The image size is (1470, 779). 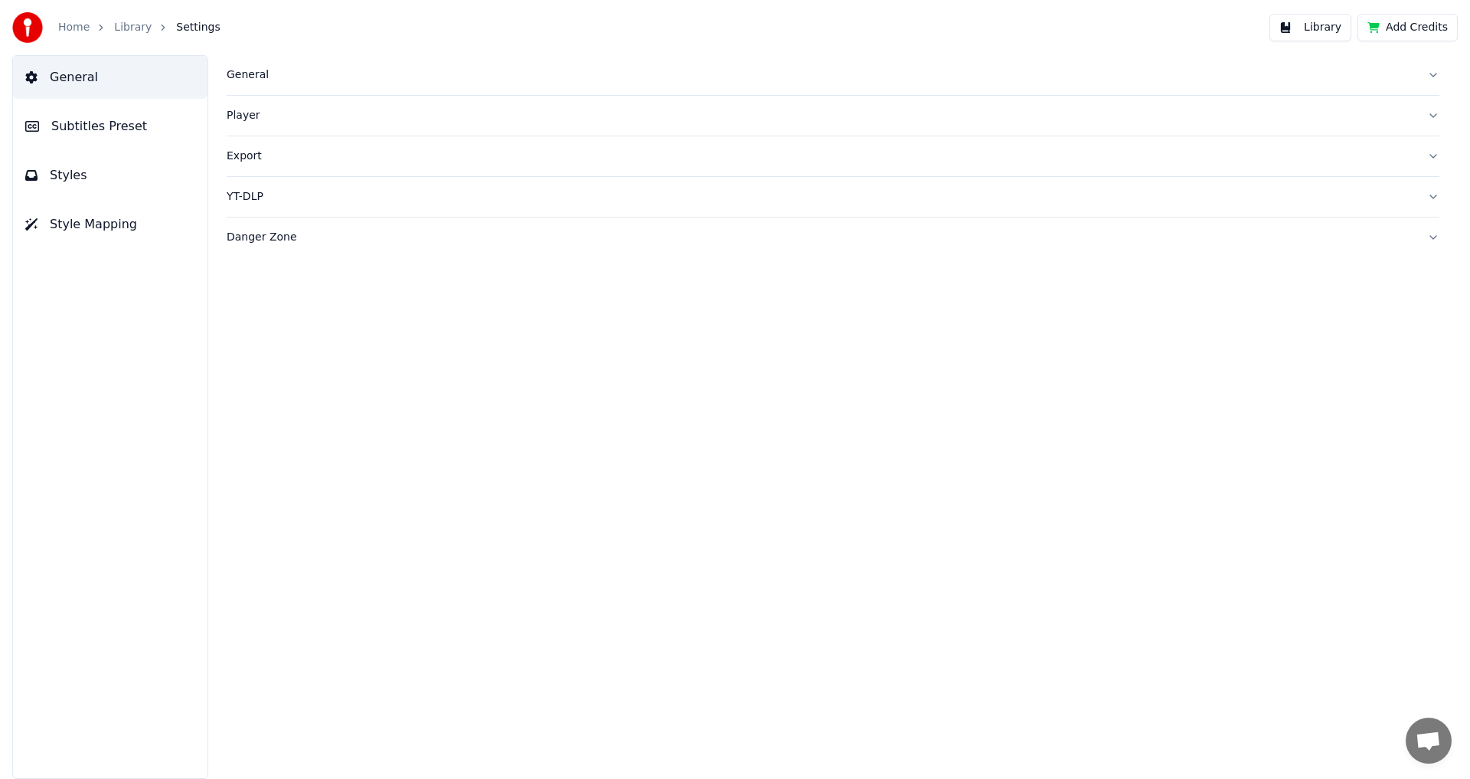 What do you see at coordinates (833, 156) in the screenshot?
I see `button: Export` at bounding box center [833, 156].